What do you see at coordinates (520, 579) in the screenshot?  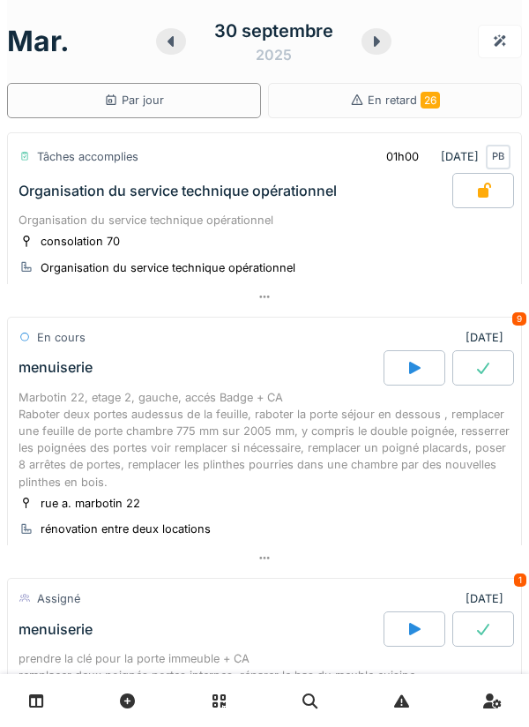 I see `div: 1` at bounding box center [520, 579].